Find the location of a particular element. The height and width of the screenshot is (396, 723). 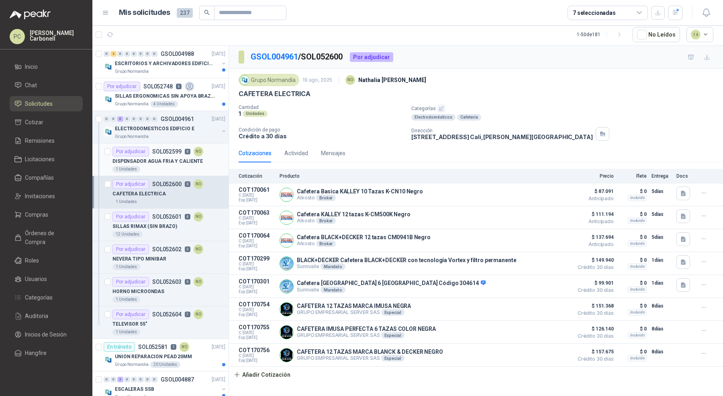

div: Grupo Normandía is located at coordinates (269, 80).